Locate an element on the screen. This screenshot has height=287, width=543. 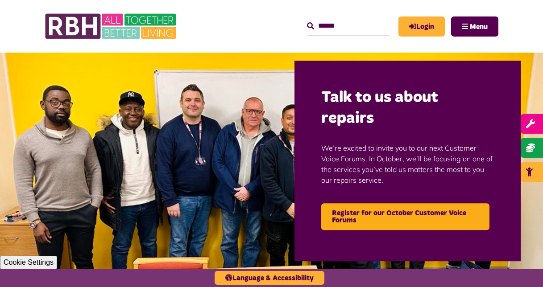
a: MyRBH is located at coordinates (422, 26).